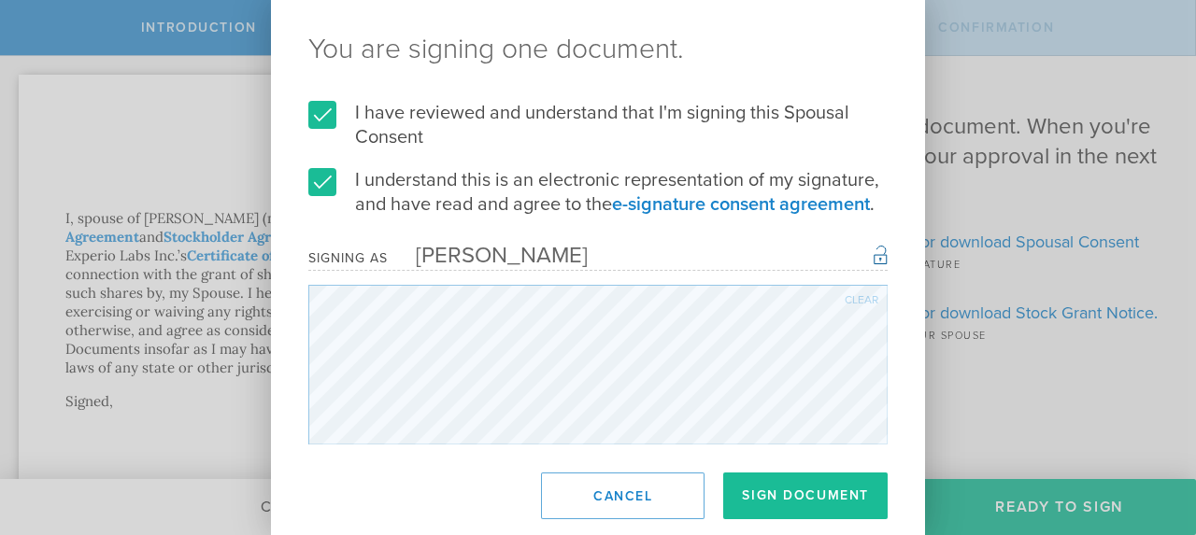  Describe the element at coordinates (741, 205) in the screenshot. I see `a: e-signature consent agreement` at that location.